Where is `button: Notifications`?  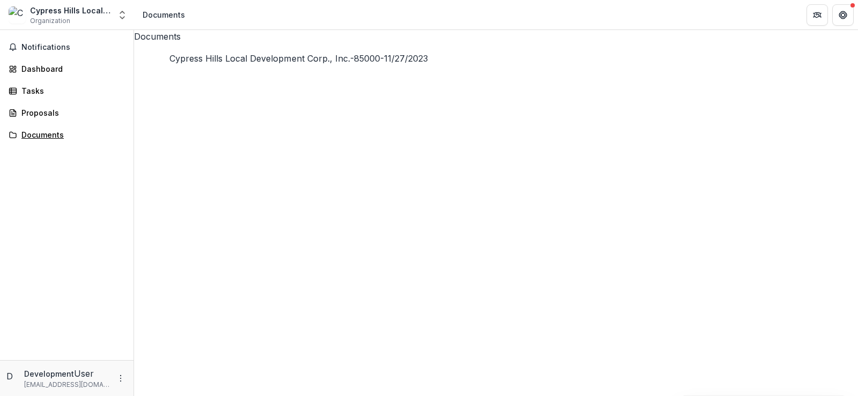
button: Notifications is located at coordinates (66, 47).